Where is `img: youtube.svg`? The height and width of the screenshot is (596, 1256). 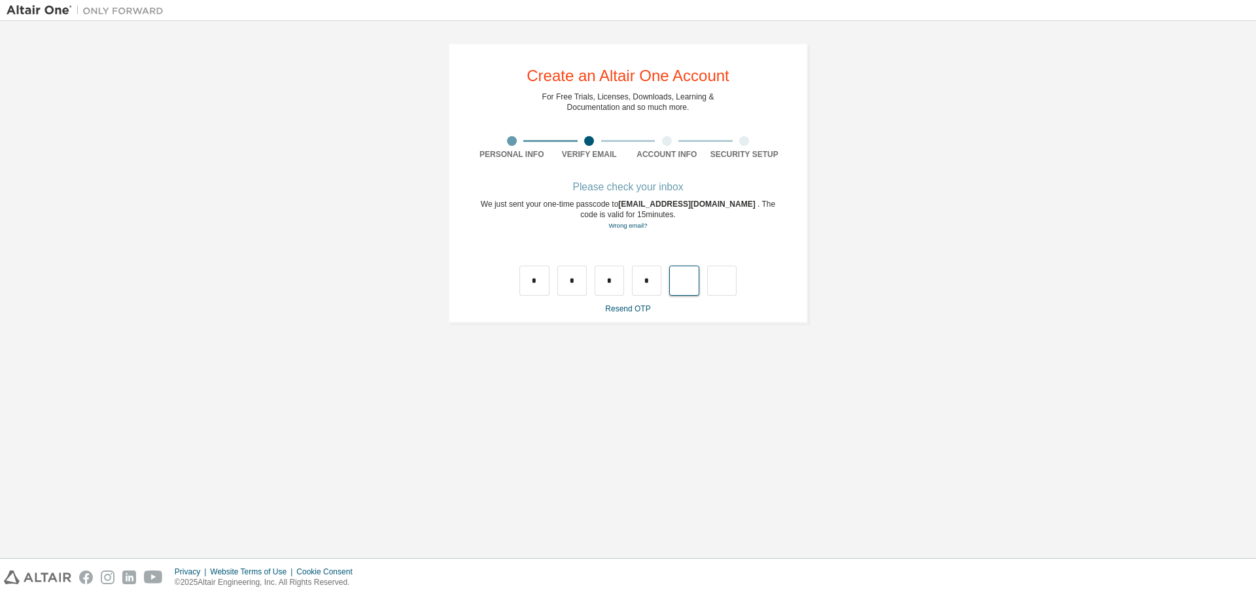 img: youtube.svg is located at coordinates (153, 577).